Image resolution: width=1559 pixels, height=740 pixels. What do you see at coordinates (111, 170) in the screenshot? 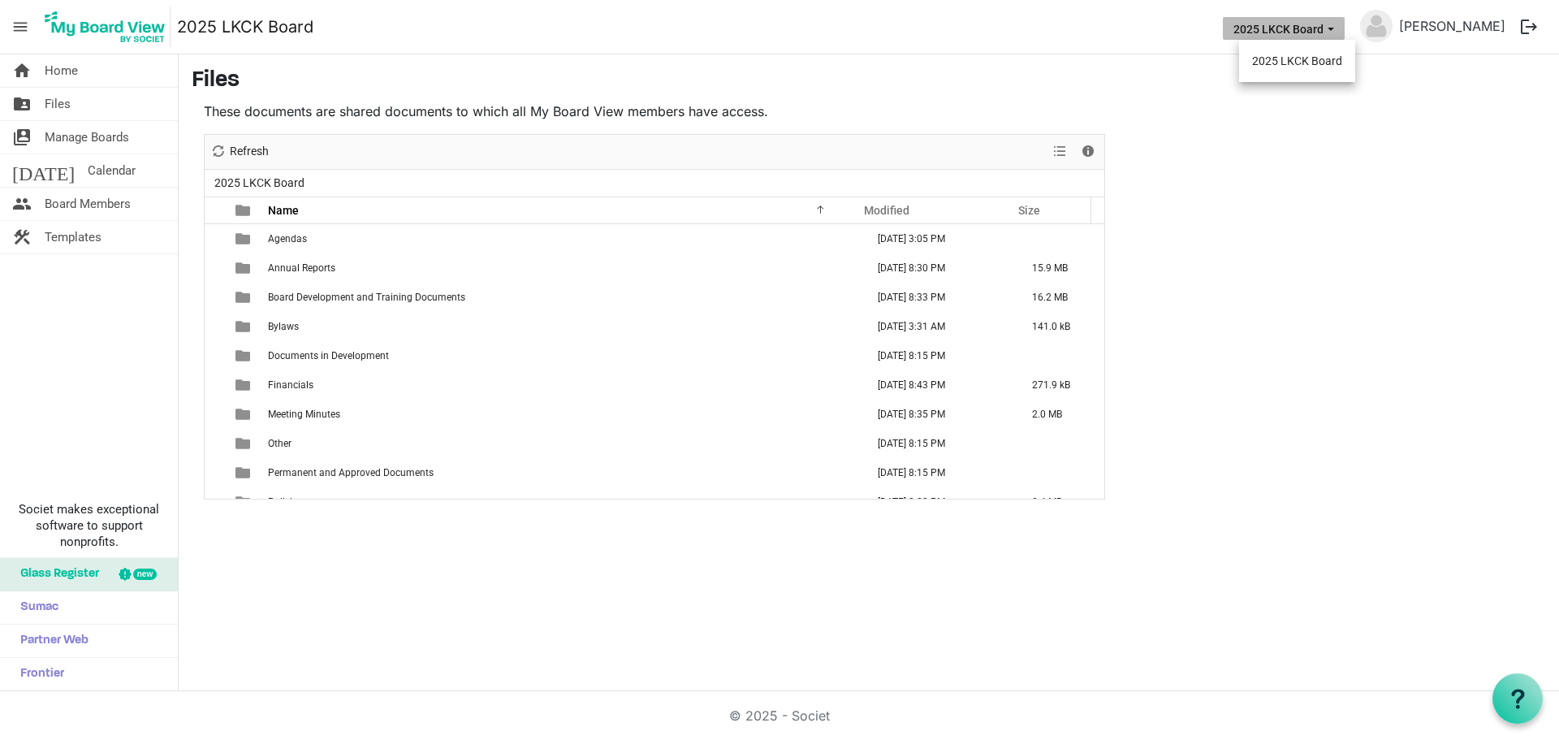
I see `span: Calendar` at bounding box center [111, 170].